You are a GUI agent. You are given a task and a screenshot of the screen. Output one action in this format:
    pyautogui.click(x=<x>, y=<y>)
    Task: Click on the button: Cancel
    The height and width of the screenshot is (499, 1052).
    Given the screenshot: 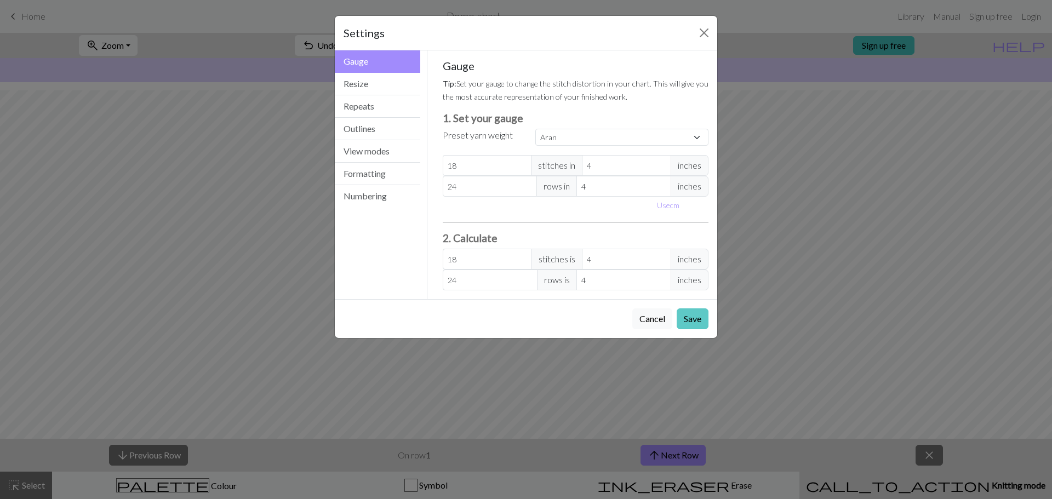 What is the action you would take?
    pyautogui.click(x=652, y=319)
    